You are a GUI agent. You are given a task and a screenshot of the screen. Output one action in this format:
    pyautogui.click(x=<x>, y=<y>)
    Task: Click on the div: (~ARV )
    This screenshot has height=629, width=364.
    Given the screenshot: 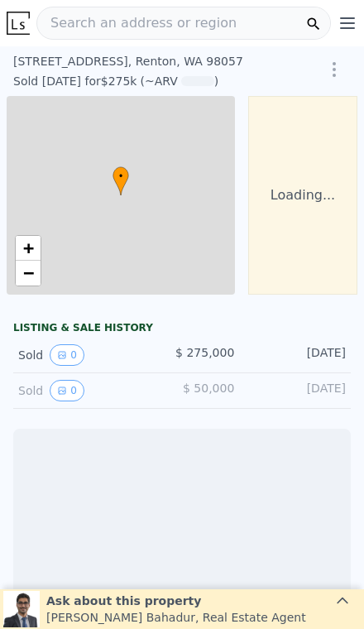 What is the action you would take?
    pyautogui.click(x=177, y=81)
    